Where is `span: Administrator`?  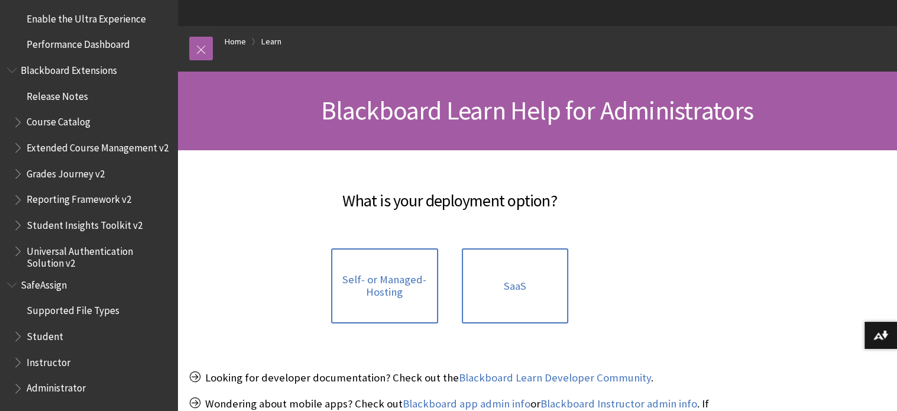
span: Administrator is located at coordinates (56, 386).